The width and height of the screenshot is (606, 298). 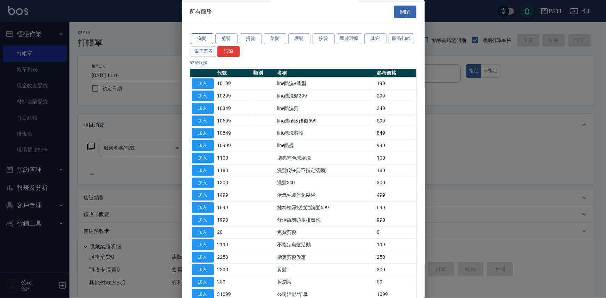 What do you see at coordinates (299, 39) in the screenshot?
I see `button: 護髮` at bounding box center [299, 39].